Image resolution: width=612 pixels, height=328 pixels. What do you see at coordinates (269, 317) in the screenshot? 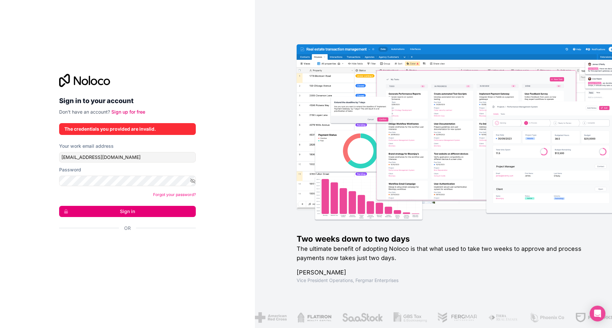
I see `img: /assets/american-red-cross-BAupjrZR.png` at bounding box center [269, 317].